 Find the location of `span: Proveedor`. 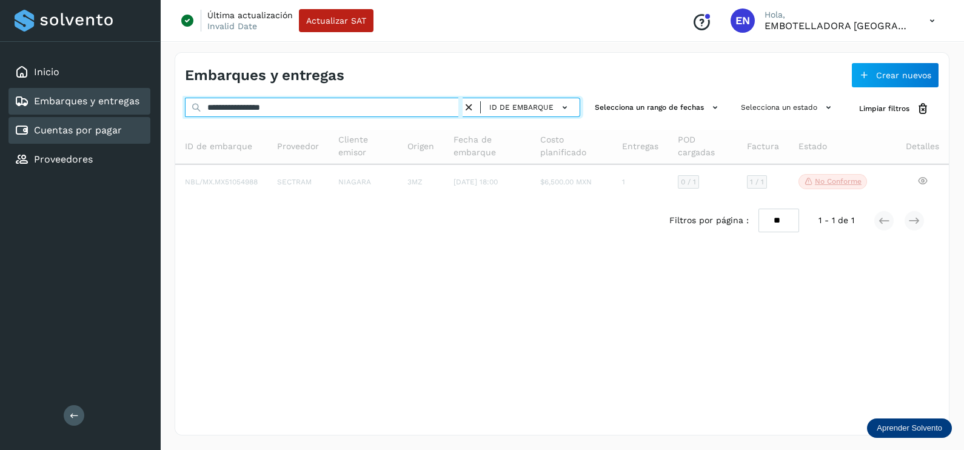

span: Proveedor is located at coordinates (298, 146).